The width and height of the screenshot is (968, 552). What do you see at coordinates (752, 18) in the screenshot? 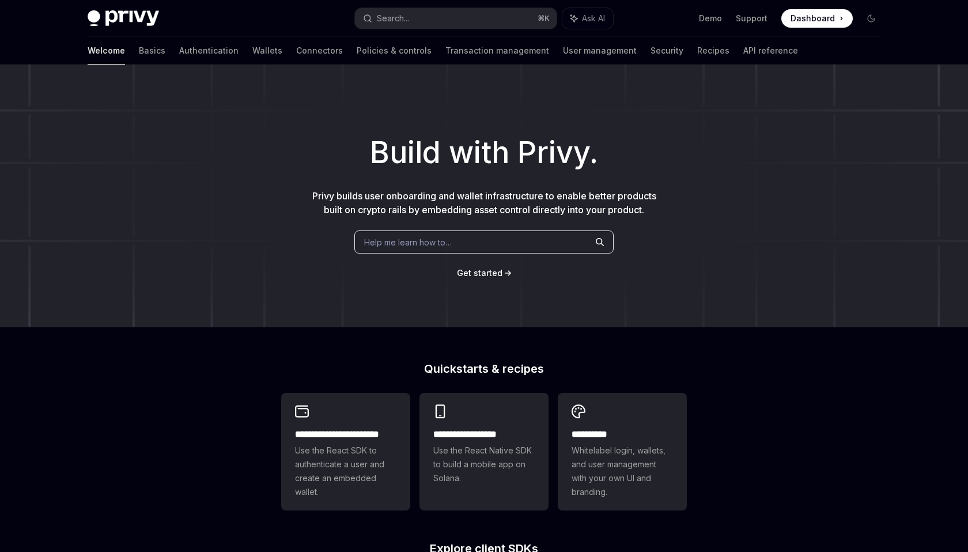
I see `a: Support` at bounding box center [752, 18].